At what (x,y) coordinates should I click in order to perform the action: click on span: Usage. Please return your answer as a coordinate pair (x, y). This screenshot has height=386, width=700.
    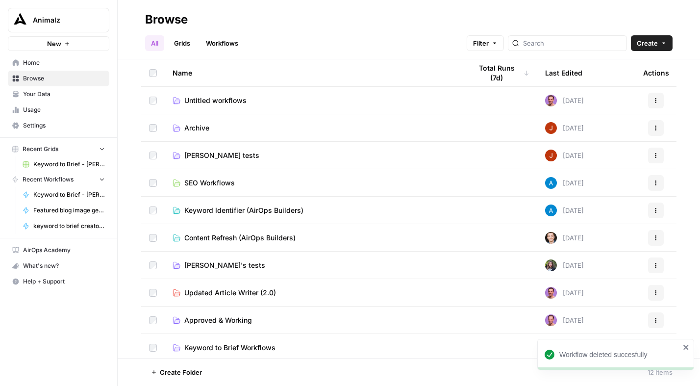
    Looking at the image, I should click on (64, 110).